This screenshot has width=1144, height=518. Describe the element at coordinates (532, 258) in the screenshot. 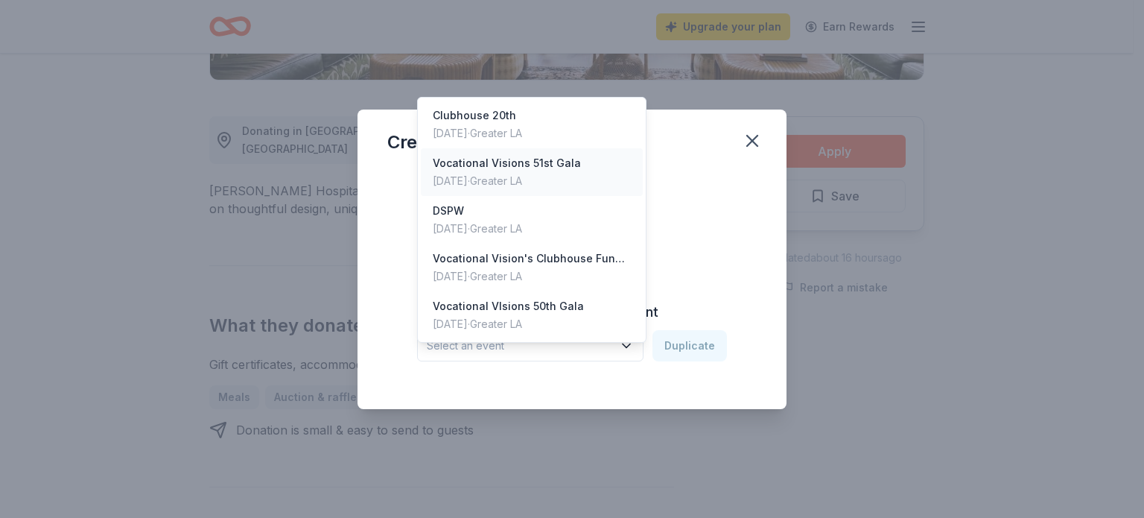

I see `div: Vocational Vision's Clubhouse Fundraiser` at that location.